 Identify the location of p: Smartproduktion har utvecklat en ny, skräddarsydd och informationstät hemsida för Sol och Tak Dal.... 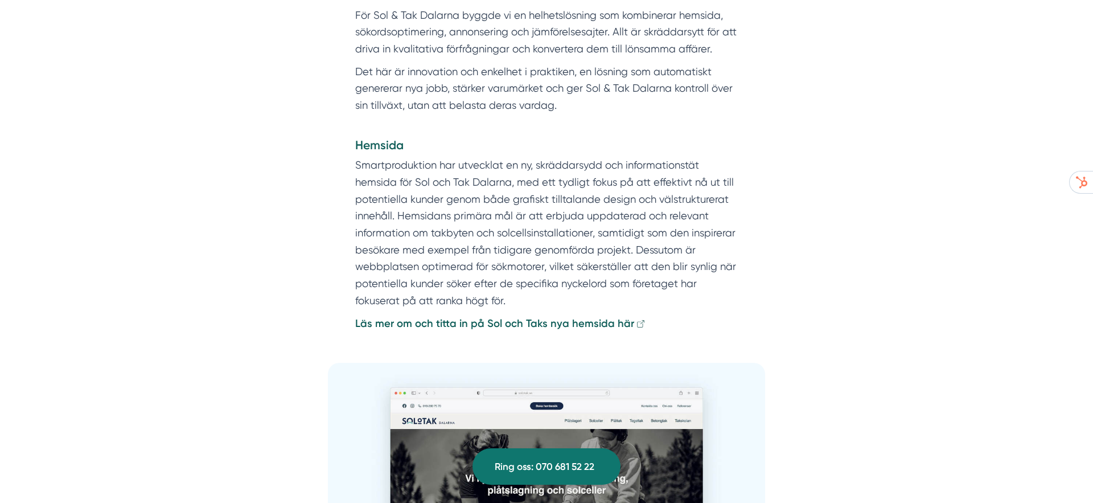
(547, 232).